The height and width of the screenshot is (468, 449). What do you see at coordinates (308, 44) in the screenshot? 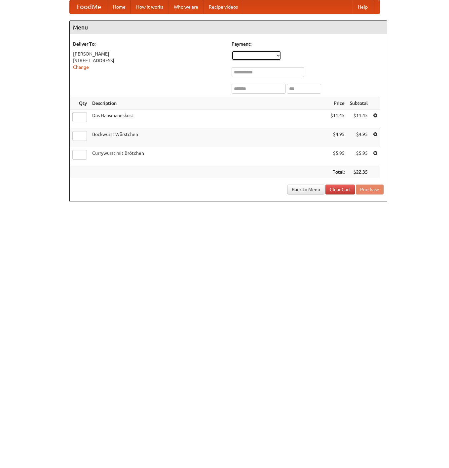
I see `h5: Payment:` at bounding box center [308, 44].